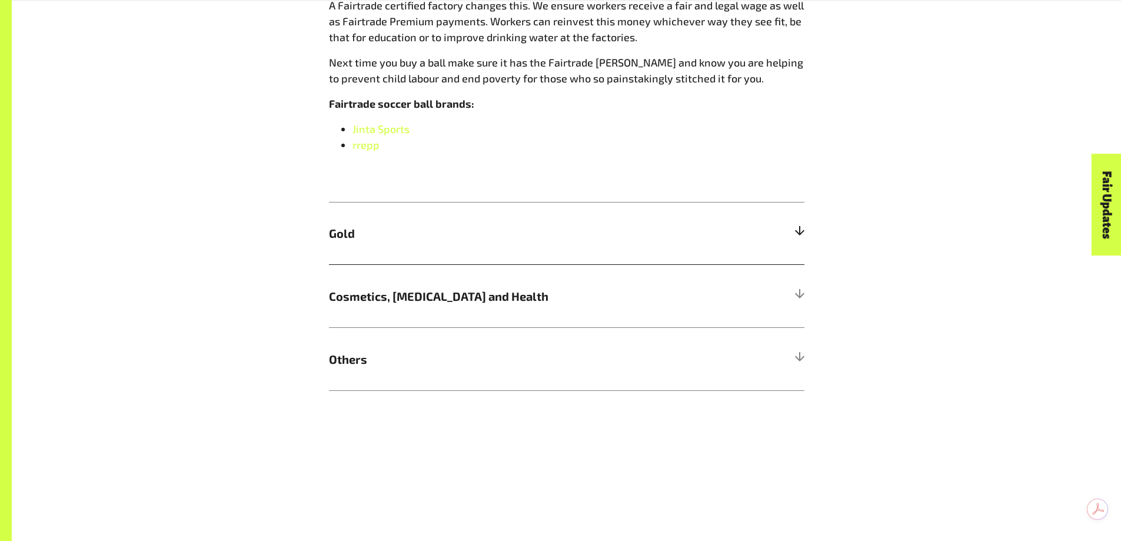  Describe the element at coordinates (401, 104) in the screenshot. I see `strong: Fairtrade soccer ball brands:` at that location.